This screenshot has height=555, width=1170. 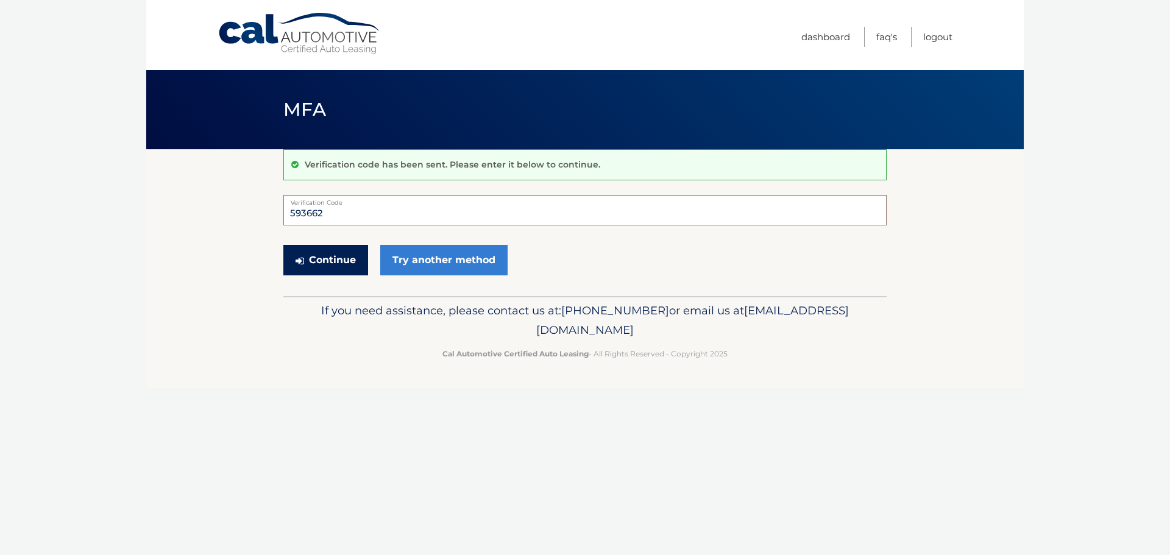 What do you see at coordinates (585, 200) in the screenshot?
I see `label: Verification Code` at bounding box center [585, 200].